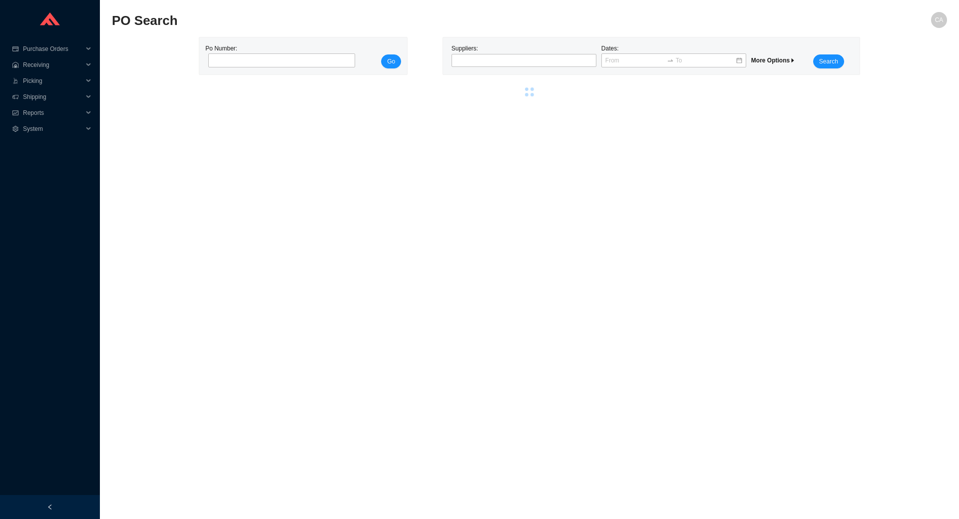 This screenshot has height=519, width=959. Describe the element at coordinates (705, 60) in the screenshot. I see `input: To` at that location.